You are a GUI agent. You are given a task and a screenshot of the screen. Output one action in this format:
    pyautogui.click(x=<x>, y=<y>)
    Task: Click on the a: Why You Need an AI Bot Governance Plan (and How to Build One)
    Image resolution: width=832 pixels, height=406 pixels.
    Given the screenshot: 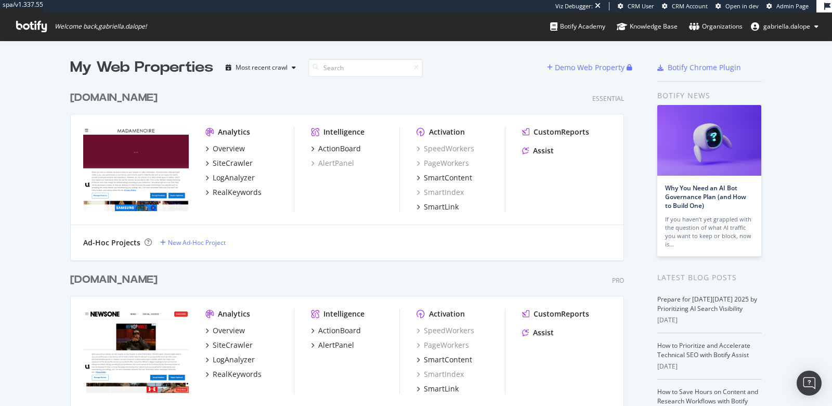 What is the action you would take?
    pyautogui.click(x=706, y=197)
    